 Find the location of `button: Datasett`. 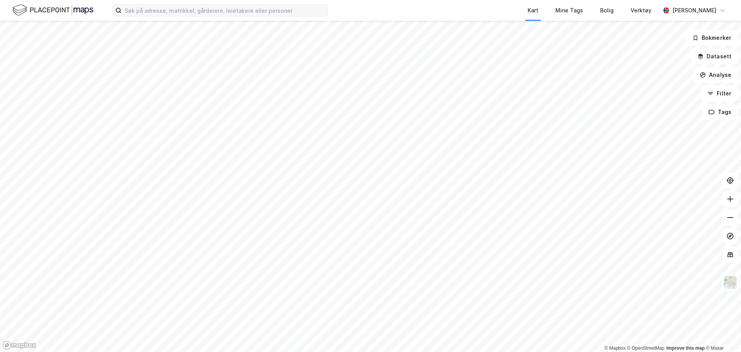

button: Datasett is located at coordinates (714, 56).